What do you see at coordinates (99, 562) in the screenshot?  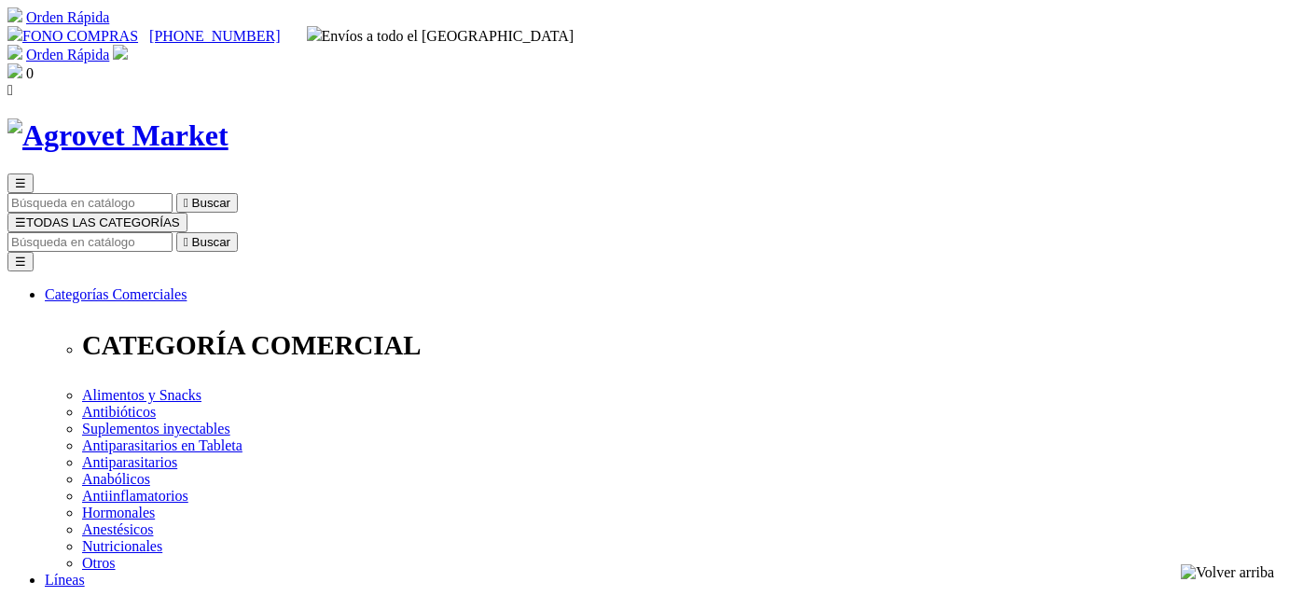 I see `a: Otros` at bounding box center [99, 562].